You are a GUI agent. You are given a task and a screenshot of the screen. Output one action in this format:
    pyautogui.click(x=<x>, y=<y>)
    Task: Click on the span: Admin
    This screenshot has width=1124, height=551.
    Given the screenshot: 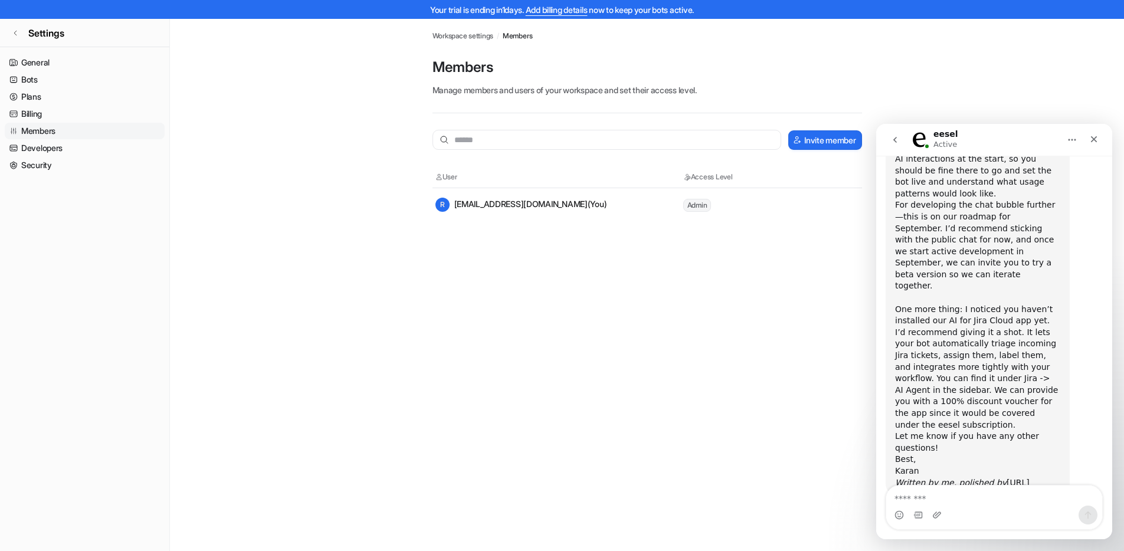 What is the action you would take?
    pyautogui.click(x=698, y=205)
    